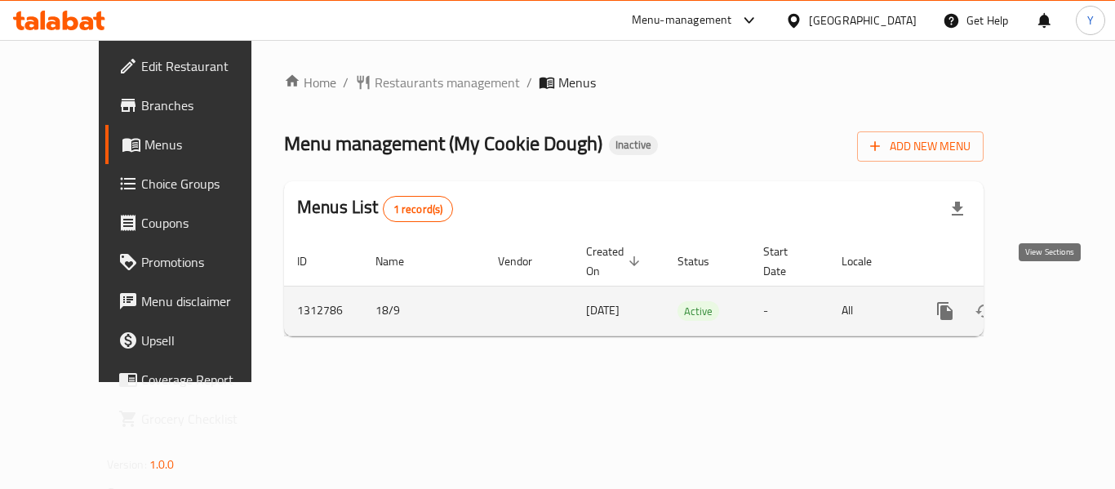  Describe the element at coordinates (945, 311) in the screenshot. I see `button: more` at that location.